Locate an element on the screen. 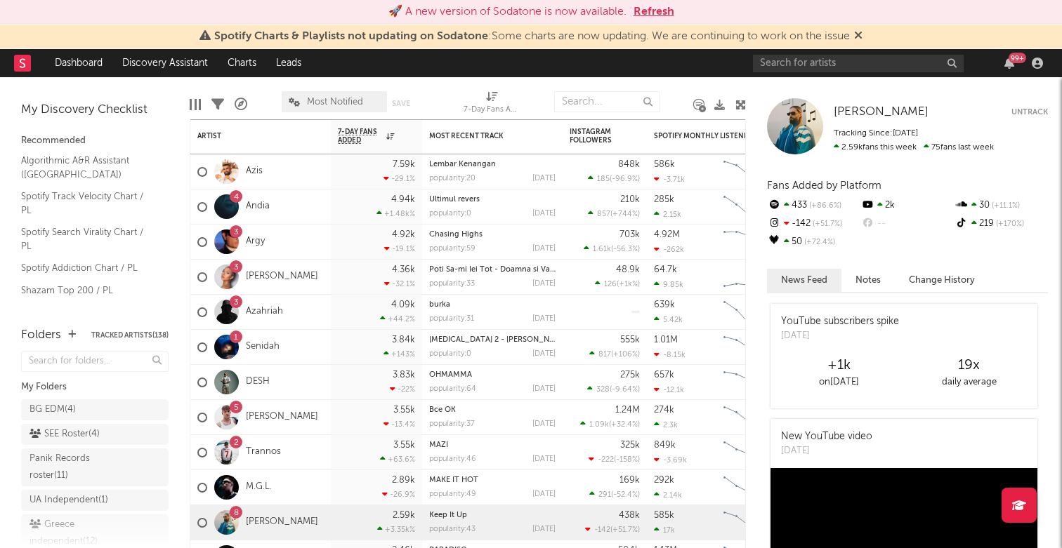 Image resolution: width=1062 pixels, height=548 pixels. div: Spotify Monthly Listeners is located at coordinates (706, 136).